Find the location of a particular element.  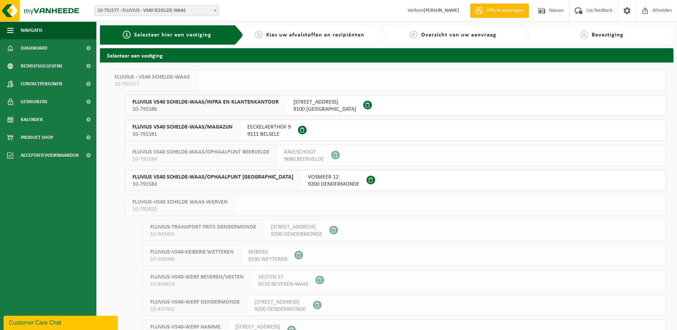

span: RAVESCHOOT is located at coordinates (304, 152).